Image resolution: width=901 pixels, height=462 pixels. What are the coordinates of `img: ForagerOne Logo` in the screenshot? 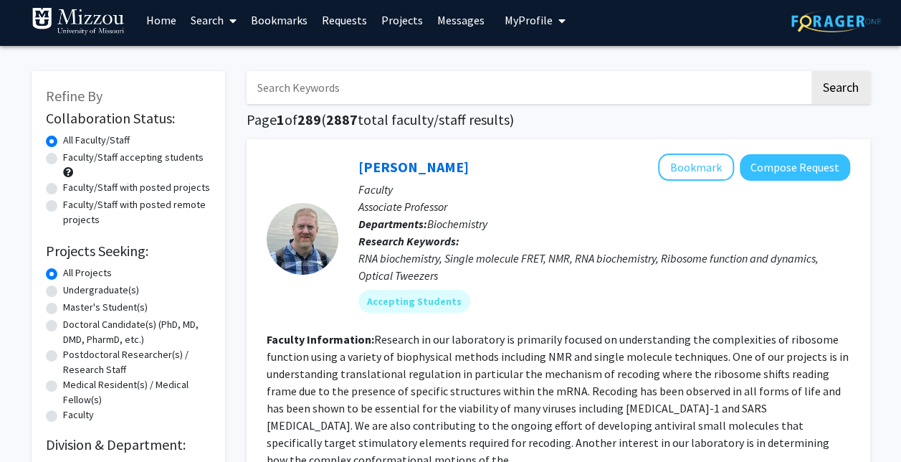 It's located at (836, 21).